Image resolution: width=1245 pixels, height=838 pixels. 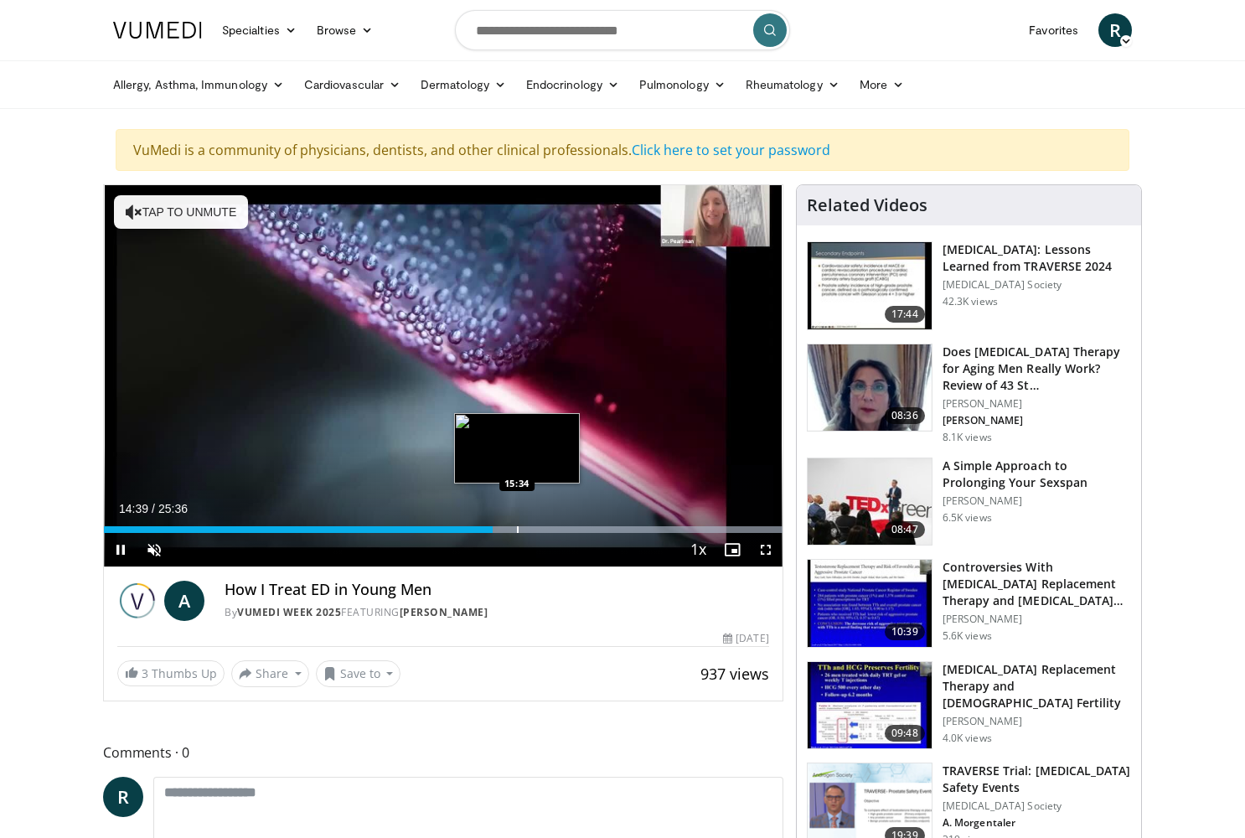 What do you see at coordinates (259, 30) in the screenshot?
I see `a: Specialties` at bounding box center [259, 30].